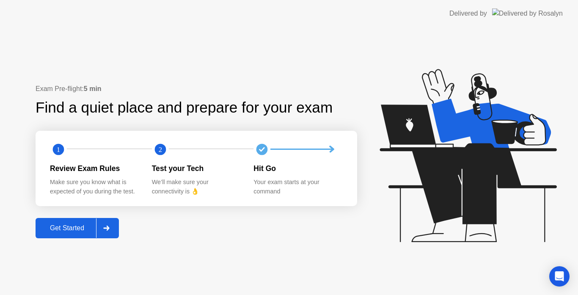 Image resolution: width=578 pixels, height=295 pixels. I want to click on text: 2, so click(160, 149).